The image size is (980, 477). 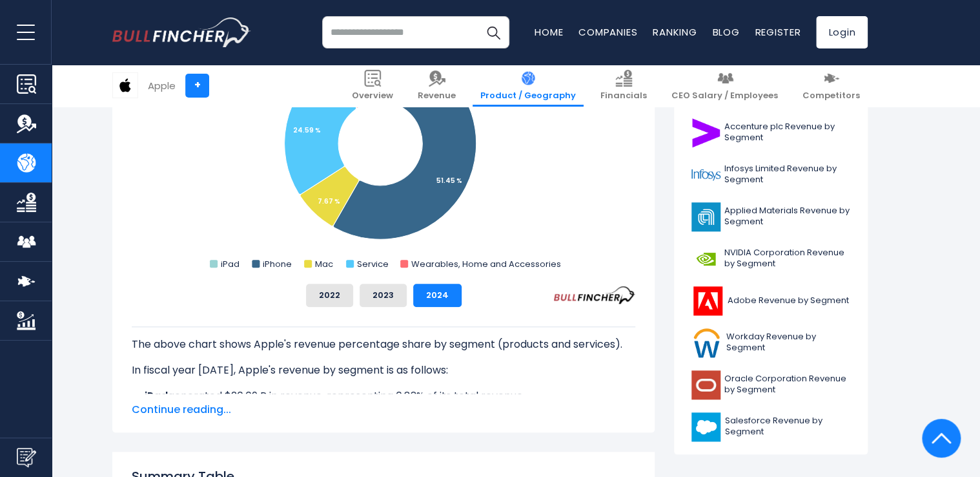 What do you see at coordinates (373, 264) in the screenshot?
I see `text: Service` at bounding box center [373, 264].